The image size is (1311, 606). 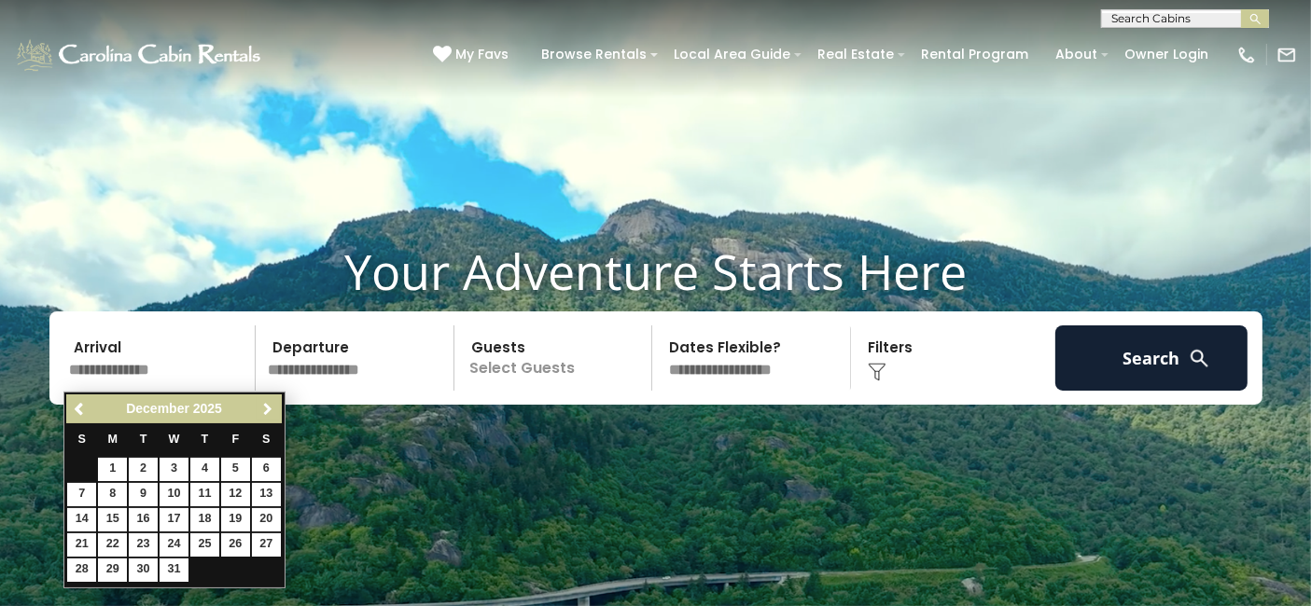 What do you see at coordinates (235, 545) in the screenshot?
I see `a: 26` at bounding box center [235, 545].